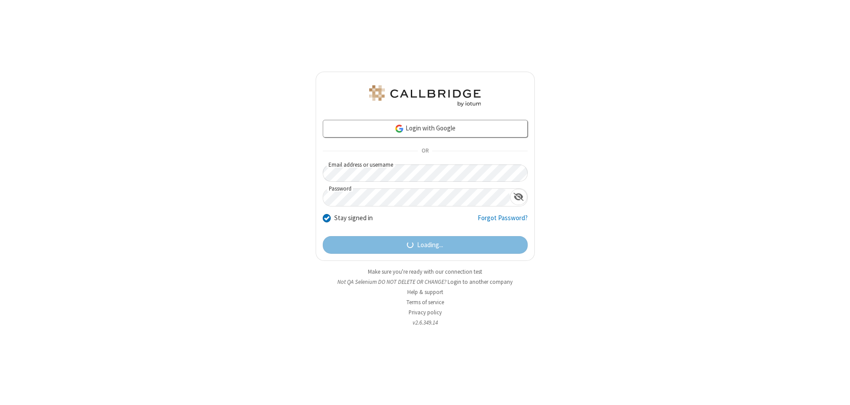  I want to click on button: Login to another company, so click(480, 282).